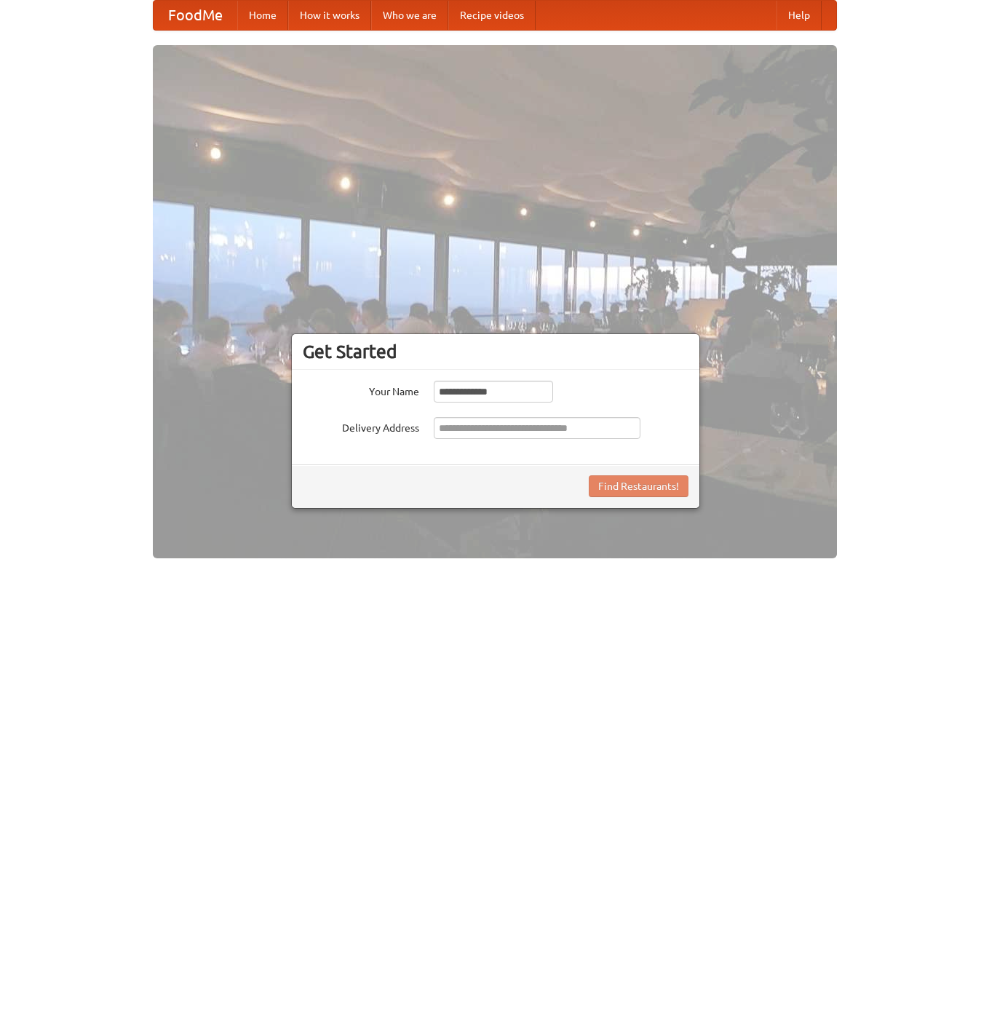 This screenshot has height=1030, width=989. Describe the element at coordinates (195, 15) in the screenshot. I see `a: FoodMe` at that location.